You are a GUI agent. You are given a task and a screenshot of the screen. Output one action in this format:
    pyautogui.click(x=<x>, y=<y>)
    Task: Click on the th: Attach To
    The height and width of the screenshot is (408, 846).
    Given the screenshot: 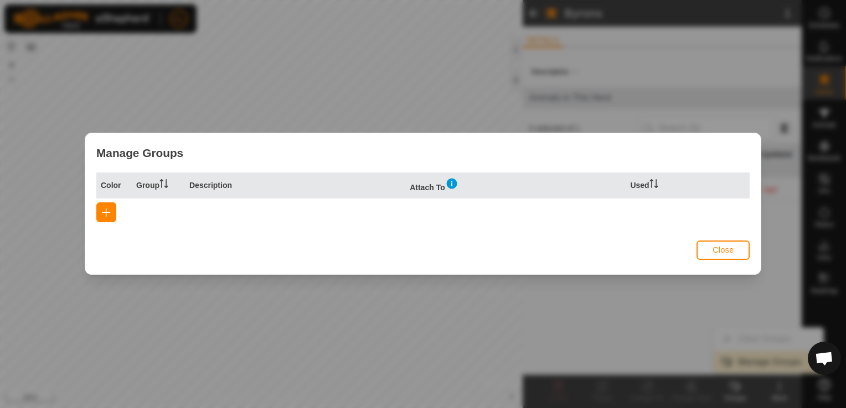 What is the action you would take?
    pyautogui.click(x=515, y=186)
    